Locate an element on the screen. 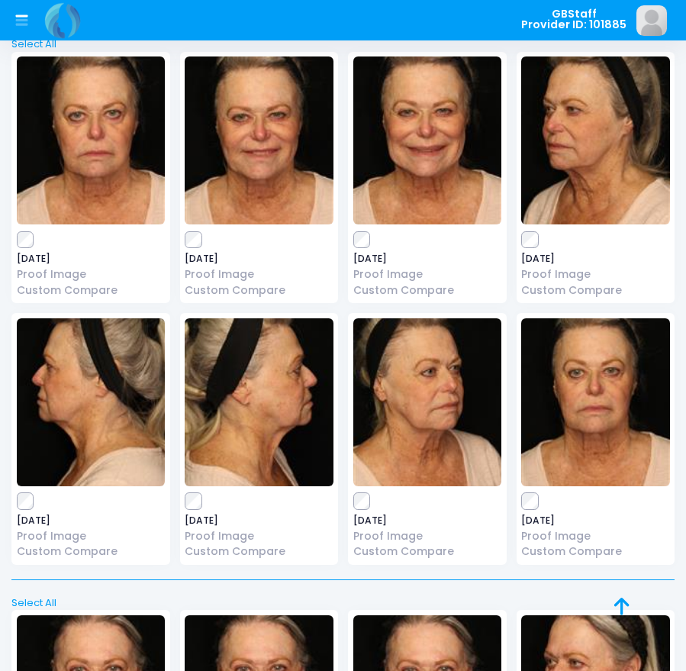  span: GBStaff Provider ID: 101885 is located at coordinates (574, 19).